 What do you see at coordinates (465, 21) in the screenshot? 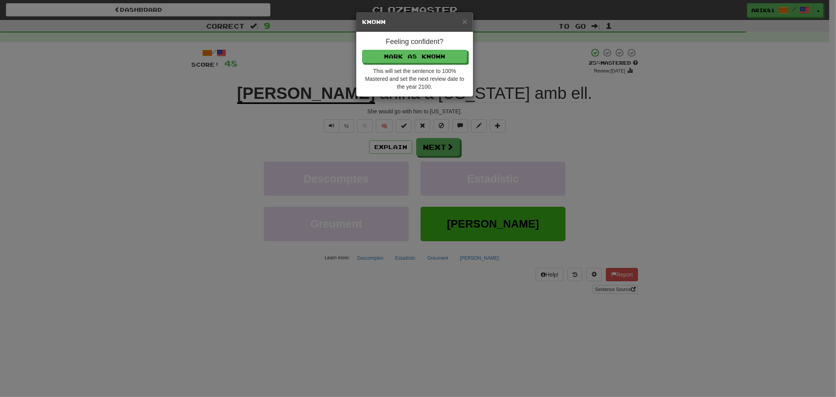
I see `button: Close` at bounding box center [465, 21].